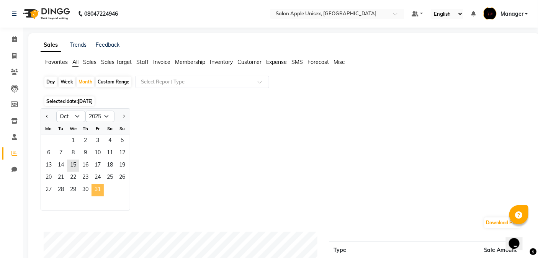 This screenshot has width=538, height=258. Describe the element at coordinates (61, 129) in the screenshot. I see `div: Tu` at that location.